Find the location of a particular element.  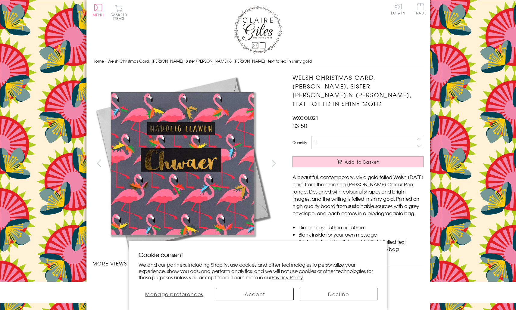

li: Dimensions: 150mm x 150mm is located at coordinates (361, 227).